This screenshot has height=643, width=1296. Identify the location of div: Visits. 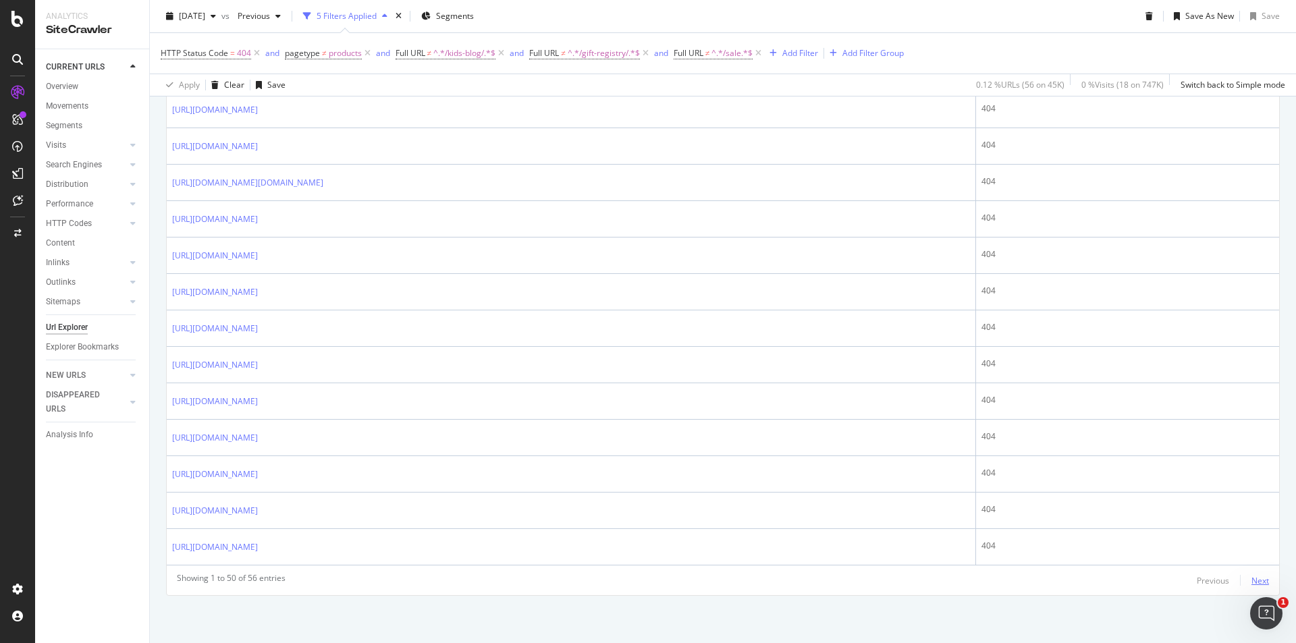
(56, 145).